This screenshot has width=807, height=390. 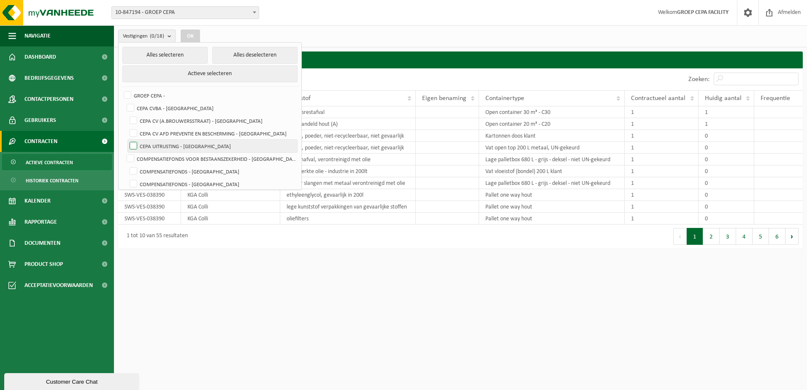 What do you see at coordinates (792, 237) in the screenshot?
I see `button: Next` at bounding box center [792, 237].